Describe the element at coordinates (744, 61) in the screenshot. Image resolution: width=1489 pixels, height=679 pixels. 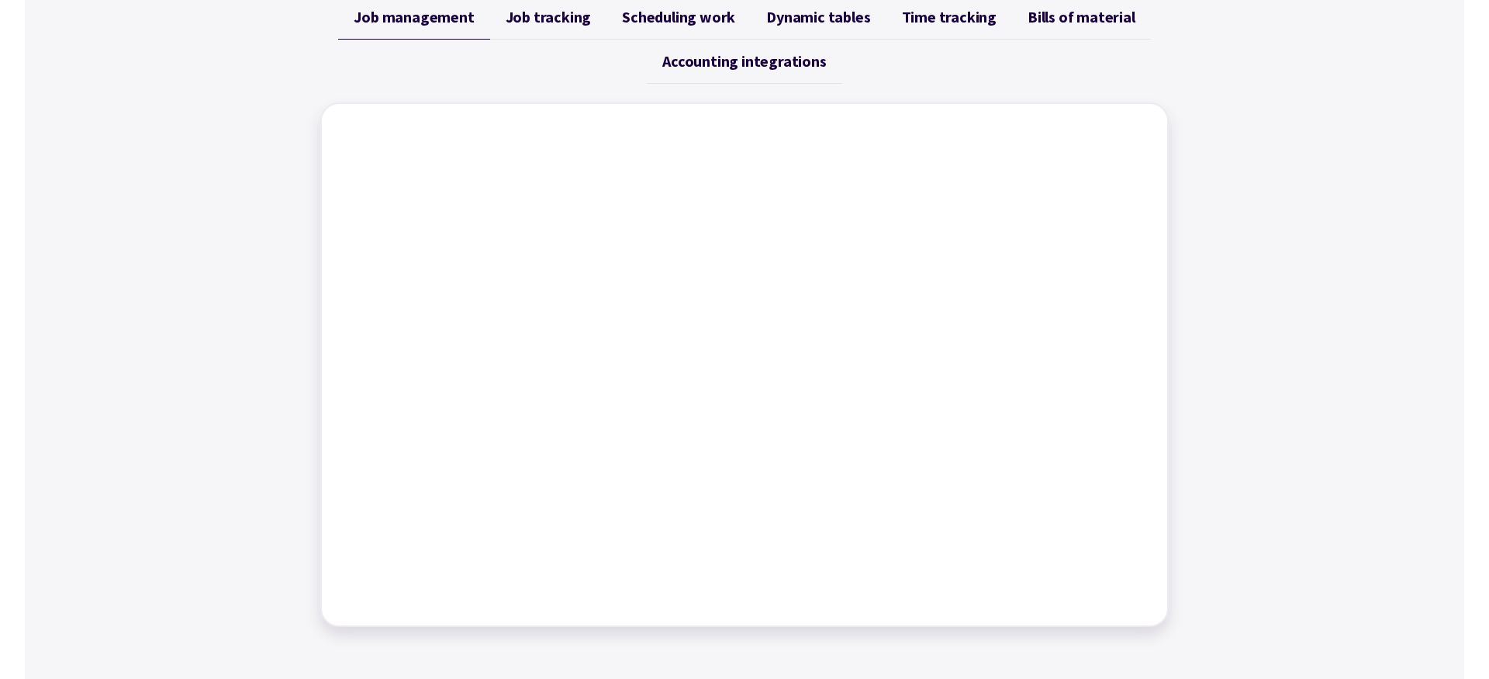
I see `span: Accounting integrations` at that location.